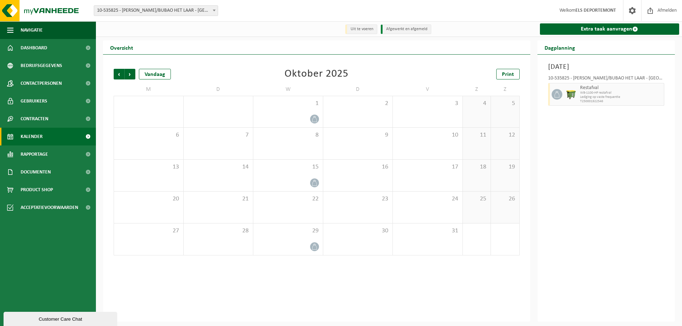 This screenshot has height=326, width=682. I want to click on strong: ELS DEPORTEMONT, so click(595, 10).